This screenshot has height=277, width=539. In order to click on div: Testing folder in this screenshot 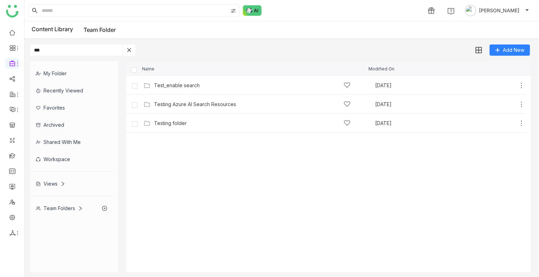, I will do `click(170, 123)`.